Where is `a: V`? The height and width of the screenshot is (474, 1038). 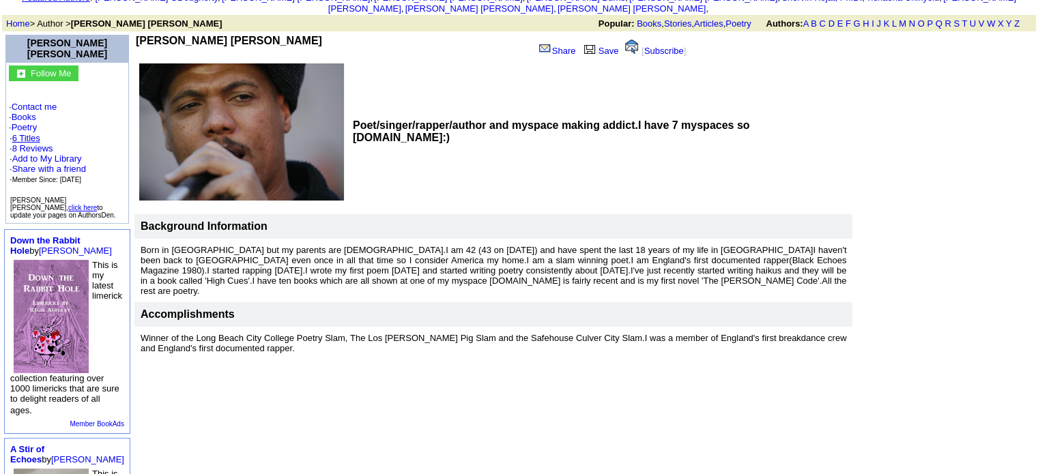
a: V is located at coordinates (981, 23).